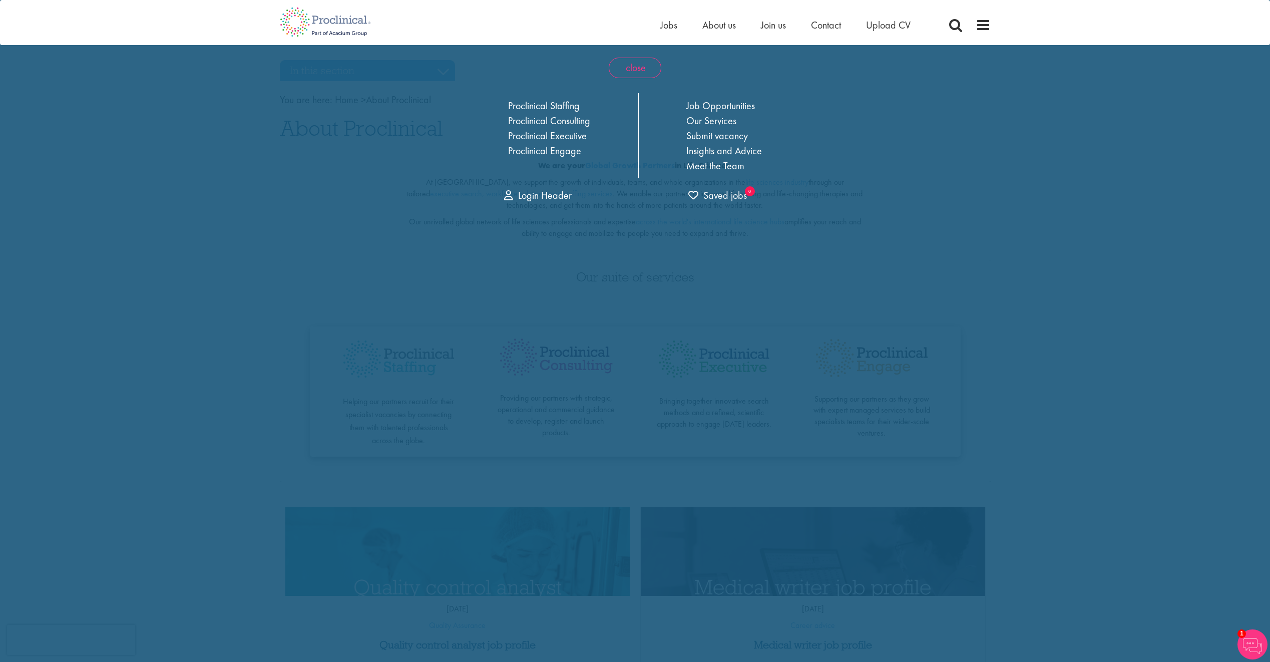 The height and width of the screenshot is (662, 1270). What do you see at coordinates (549, 121) in the screenshot?
I see `a: Proclinical Consulting` at bounding box center [549, 121].